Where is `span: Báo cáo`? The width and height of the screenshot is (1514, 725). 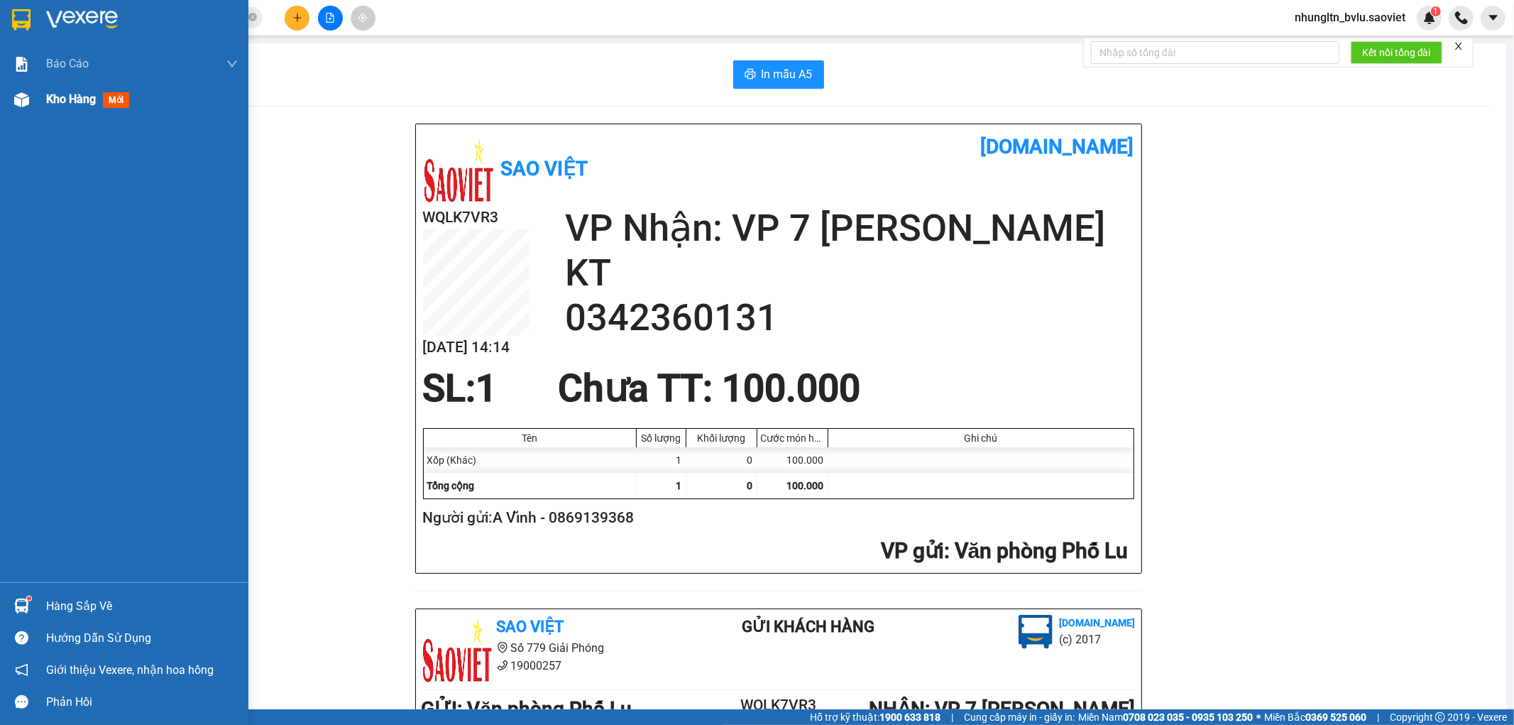 span: Báo cáo is located at coordinates (67, 63).